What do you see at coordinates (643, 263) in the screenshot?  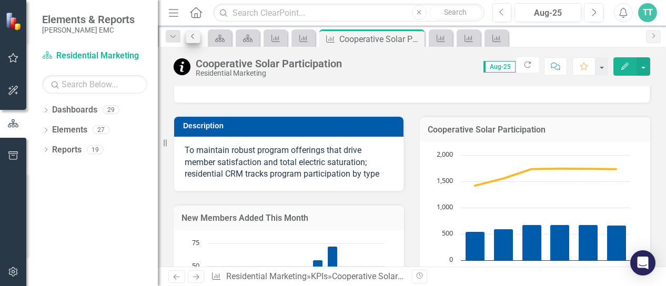 I see `div: Open Intercom Messenger` at bounding box center [643, 263].